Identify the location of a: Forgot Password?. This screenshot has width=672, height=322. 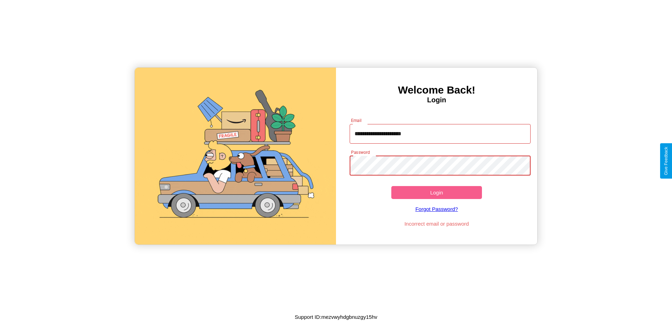
(437, 209).